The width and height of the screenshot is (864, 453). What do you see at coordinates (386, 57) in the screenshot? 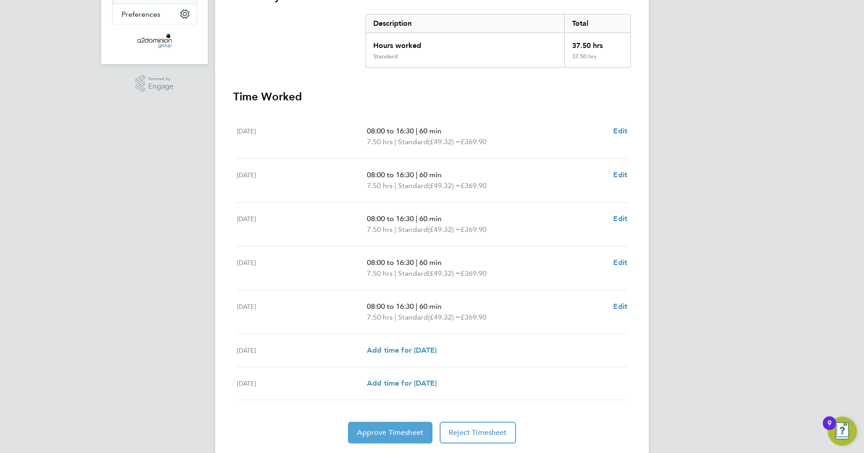
I see `div: Standard` at bounding box center [386, 57].